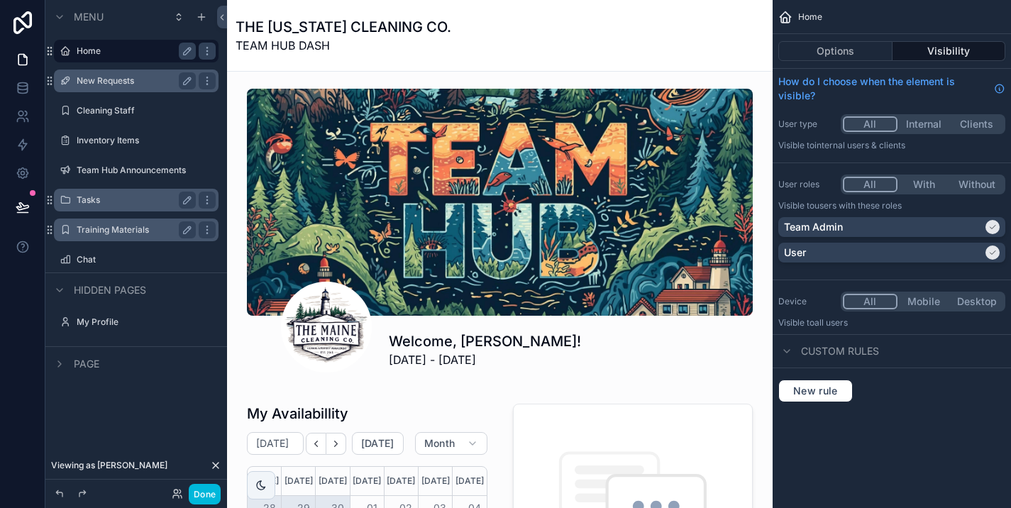 The width and height of the screenshot is (1011, 508). Describe the element at coordinates (810, 17) in the screenshot. I see `span: Home` at that location.